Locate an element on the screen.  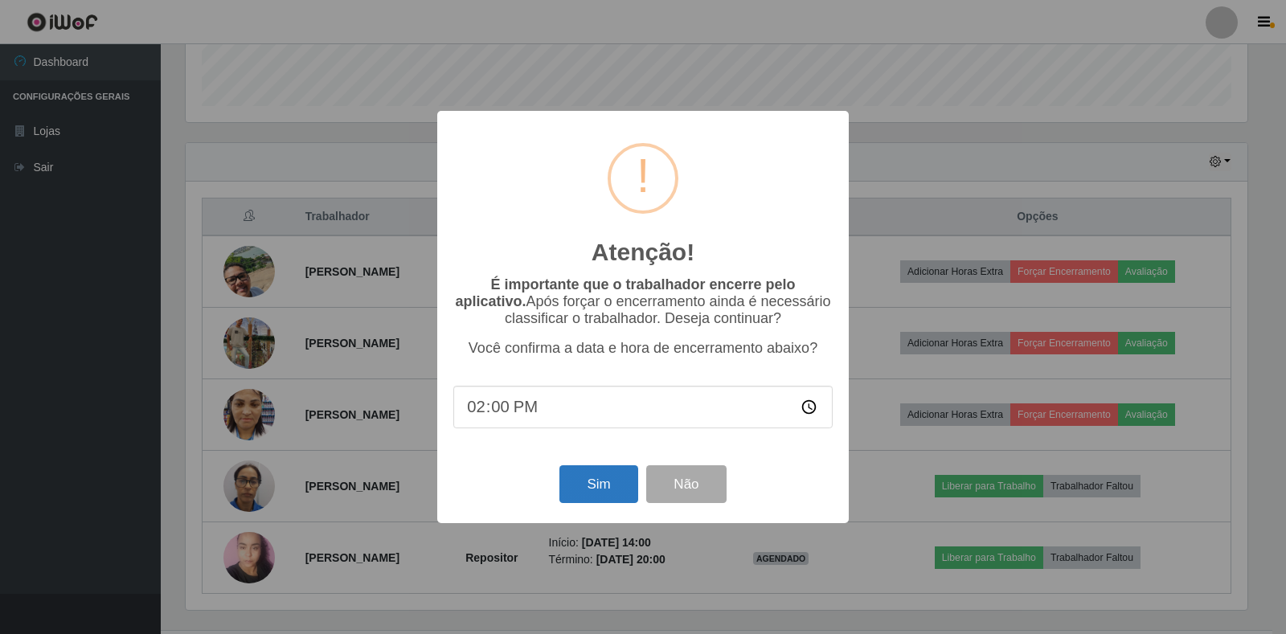
p: Você confirma a data e hora de encerramento abaixo? is located at coordinates (643, 348).